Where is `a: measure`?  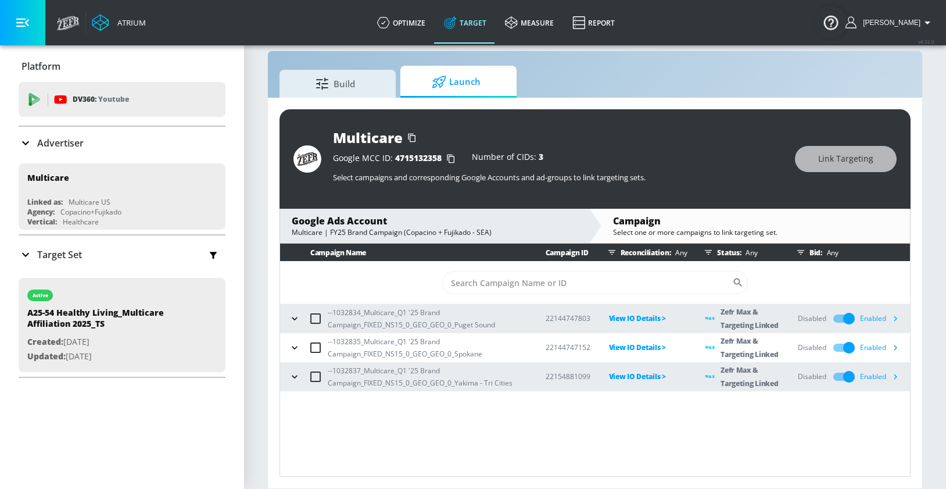 a: measure is located at coordinates (529, 23).